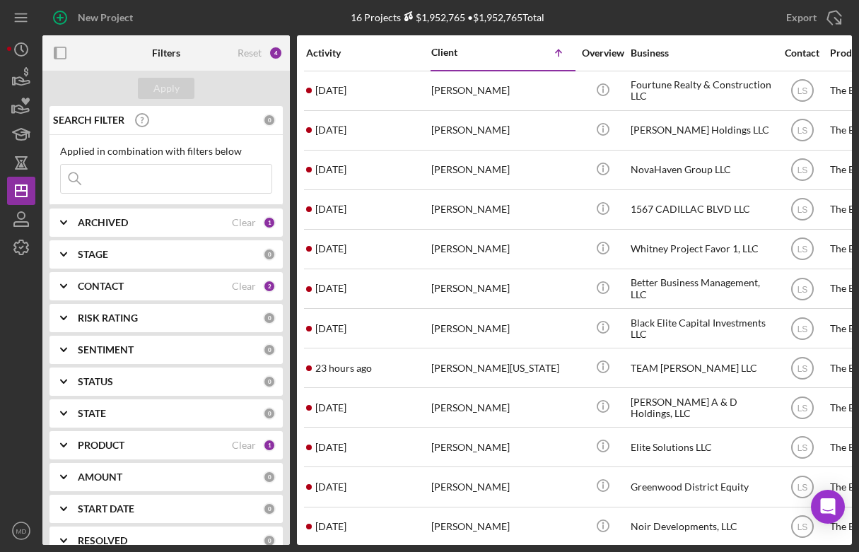 This screenshot has height=552, width=859. I want to click on div: Export, so click(801, 18).